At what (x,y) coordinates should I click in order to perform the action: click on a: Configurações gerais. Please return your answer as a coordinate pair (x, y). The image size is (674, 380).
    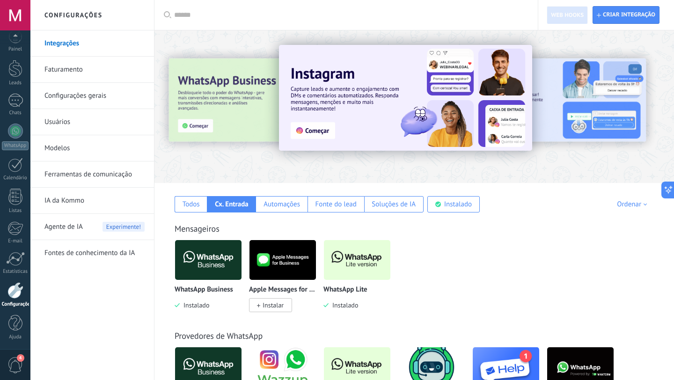
    Looking at the image, I should click on (95, 96).